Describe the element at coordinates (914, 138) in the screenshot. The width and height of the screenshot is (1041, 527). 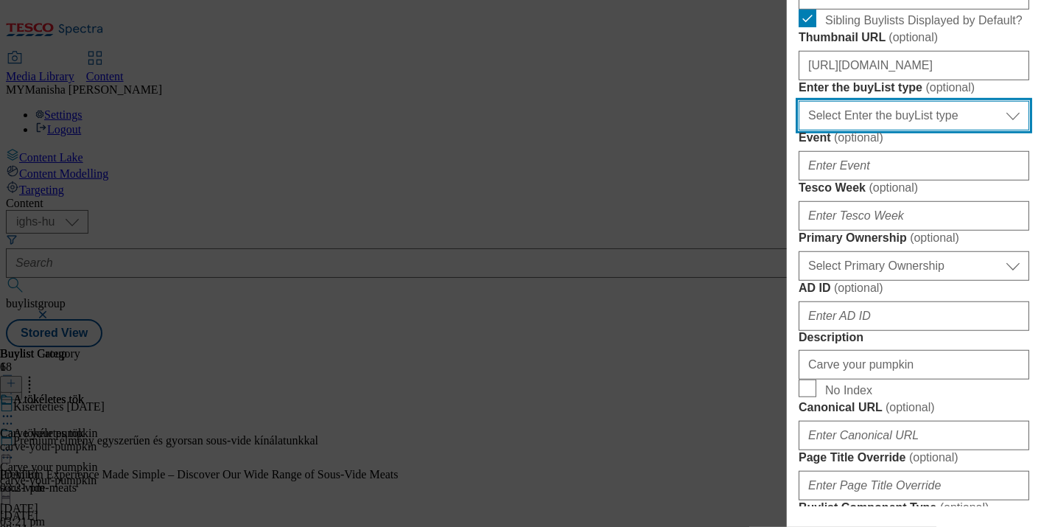
I see `label: Event` at that location.